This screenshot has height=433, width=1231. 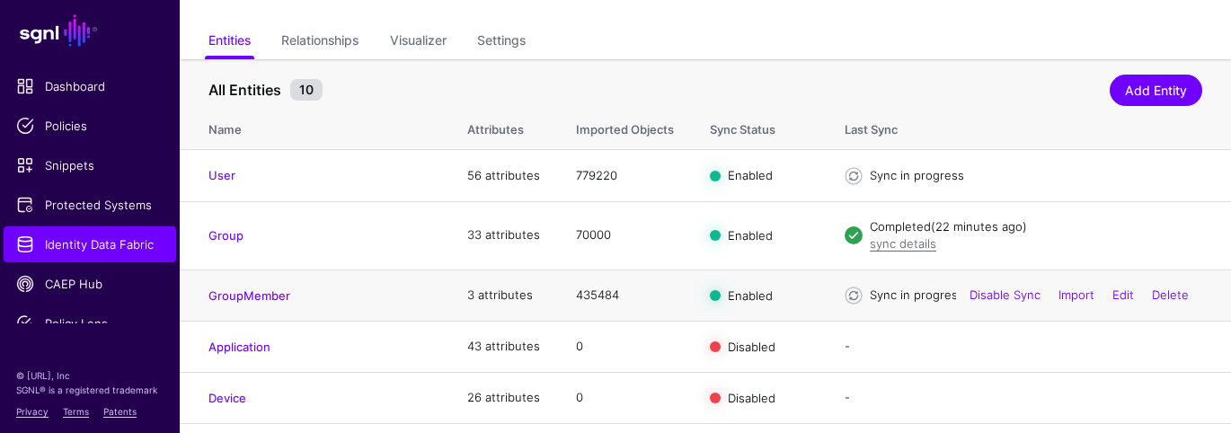 What do you see at coordinates (306, 90) in the screenshot?
I see `small: 10` at bounding box center [306, 90].